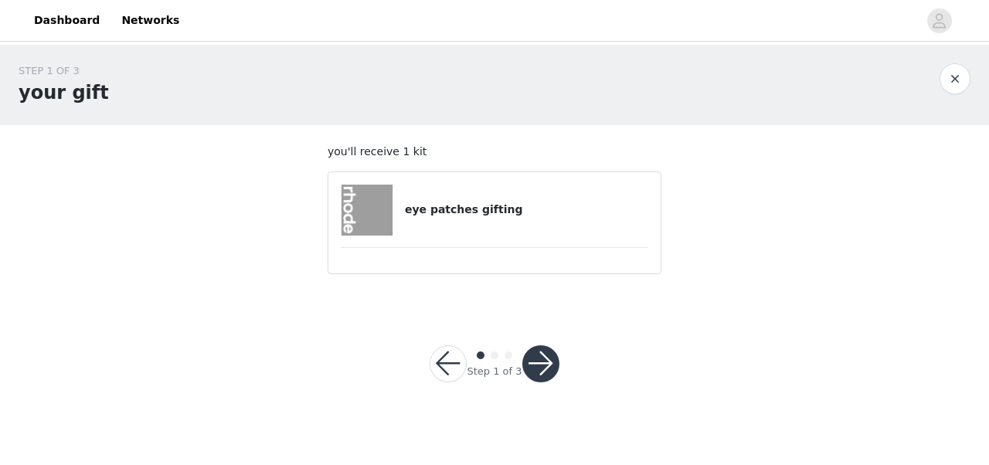 This screenshot has width=989, height=465. What do you see at coordinates (939, 21) in the screenshot?
I see `div: avatar` at bounding box center [939, 21].